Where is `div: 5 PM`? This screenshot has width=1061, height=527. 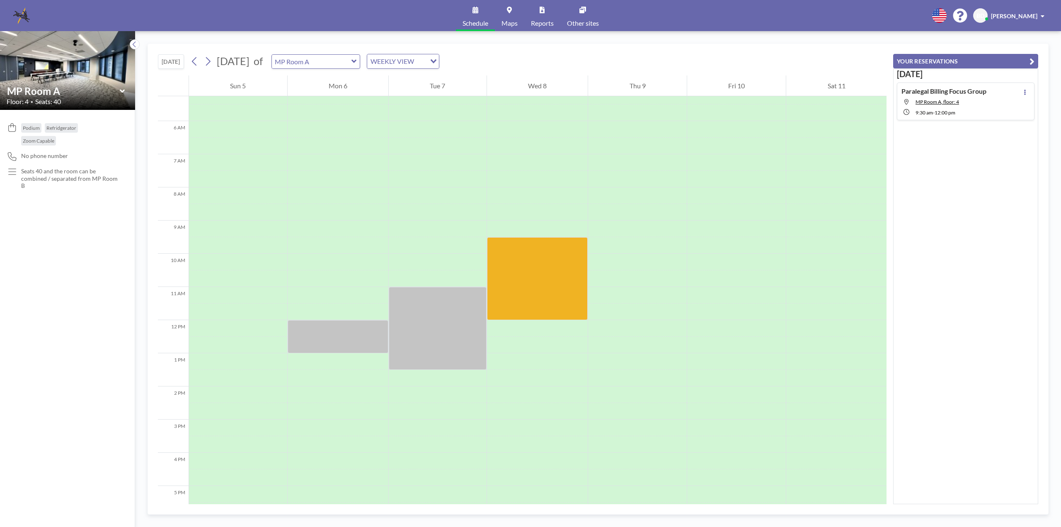 div: 5 PM is located at coordinates (173, 502).